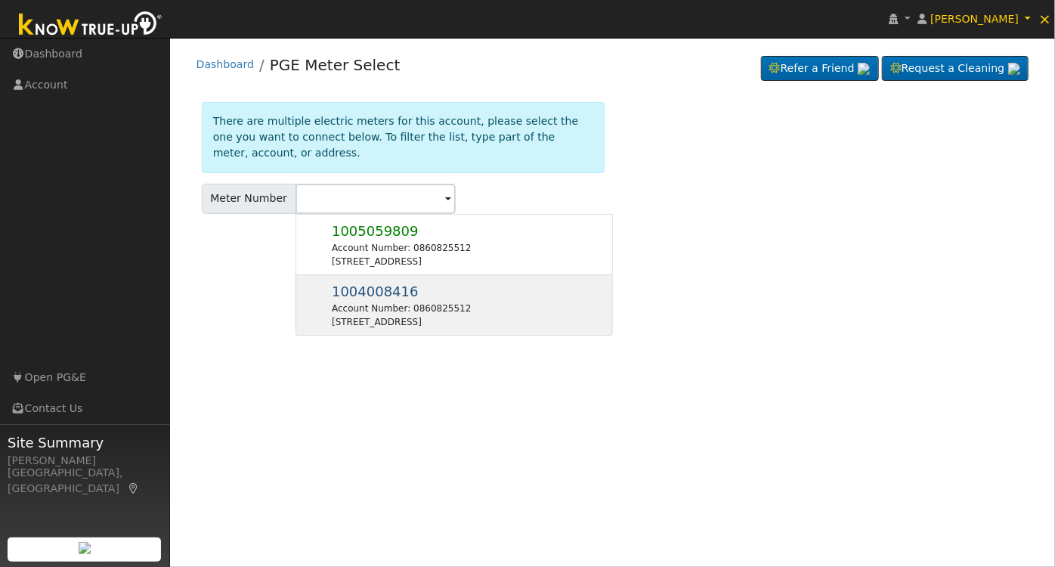 This screenshot has width=1055, height=567. I want to click on div: Meter Number, so click(249, 199).